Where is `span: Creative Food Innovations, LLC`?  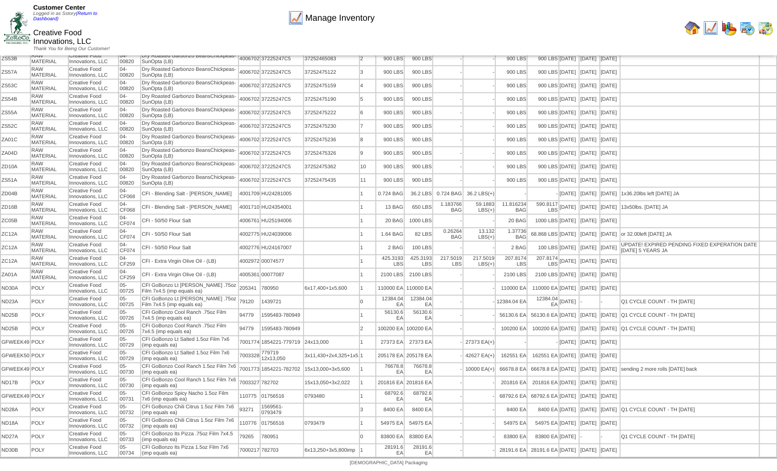 span: Creative Food Innovations, LLC is located at coordinates (62, 37).